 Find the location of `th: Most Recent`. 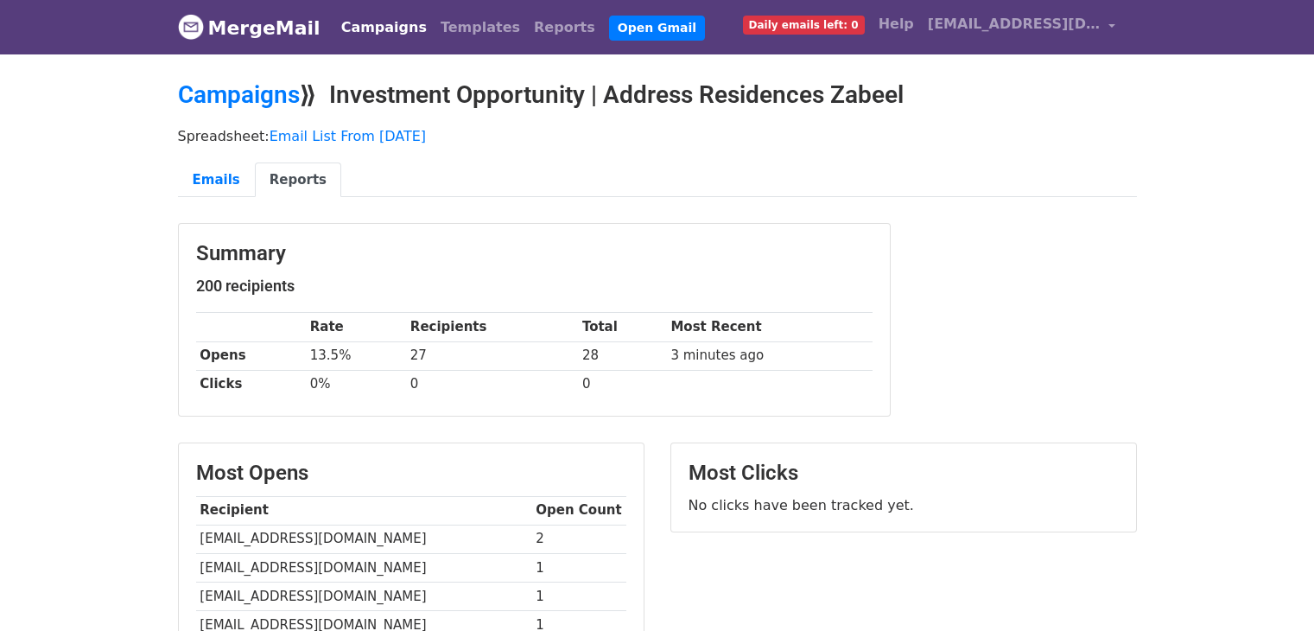

th: Most Recent is located at coordinates (770, 327).